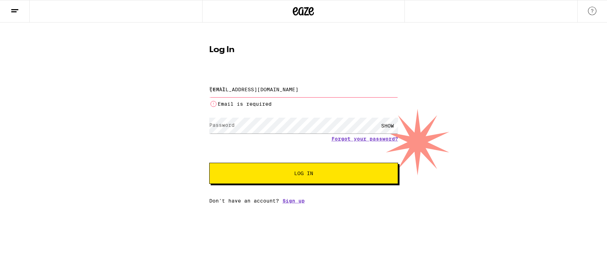  What do you see at coordinates (304, 104) in the screenshot?
I see `li: Email is required` at bounding box center [304, 104].